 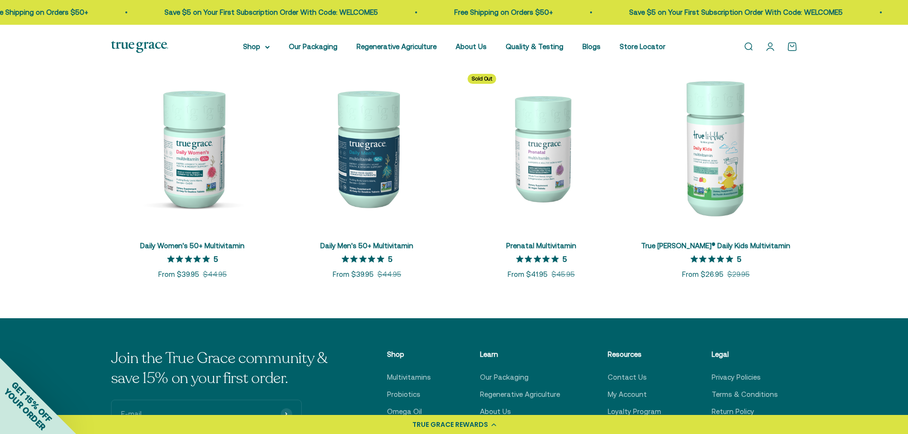 What do you see at coordinates (367, 246) in the screenshot?
I see `a: Daily Men's 50+ Multivitamin` at bounding box center [367, 246].